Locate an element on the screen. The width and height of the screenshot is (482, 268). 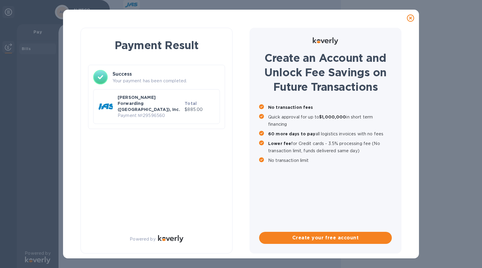
p: $885.00 is located at coordinates (200, 110).